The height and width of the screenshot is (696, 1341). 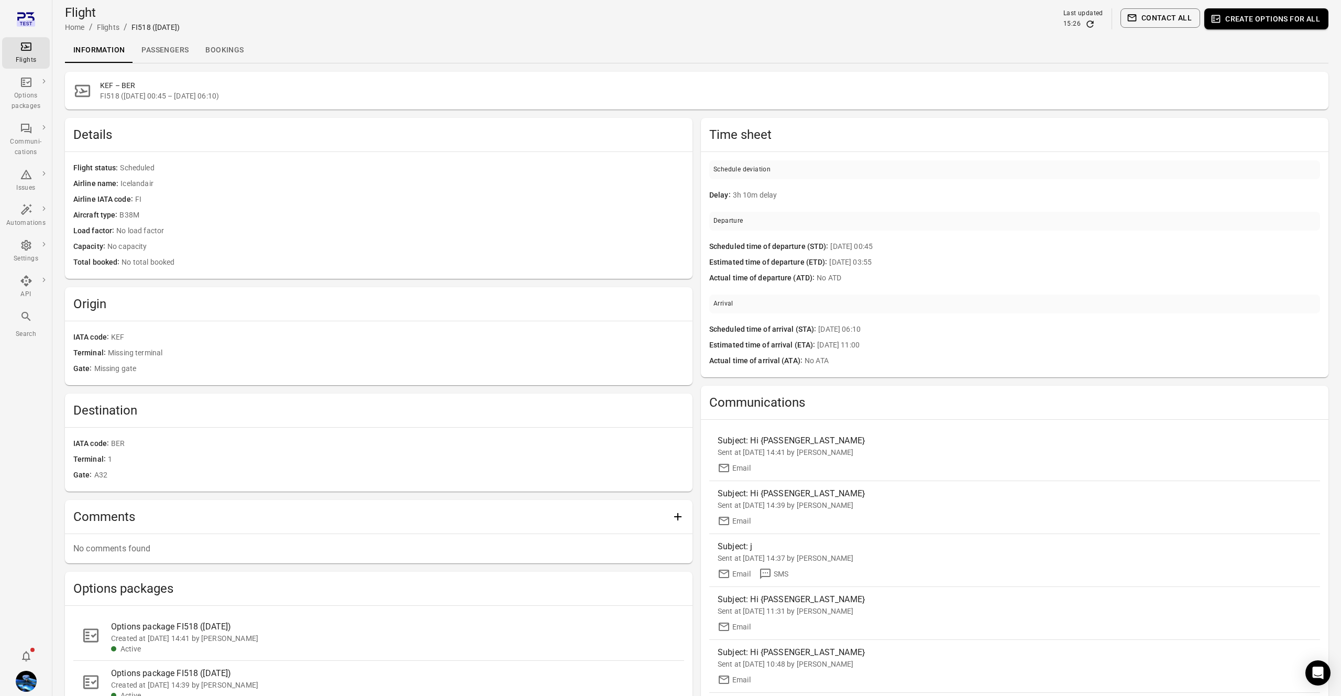 What do you see at coordinates (763, 278) in the screenshot?
I see `span: Actual time of departure (ATD)` at bounding box center [763, 278].